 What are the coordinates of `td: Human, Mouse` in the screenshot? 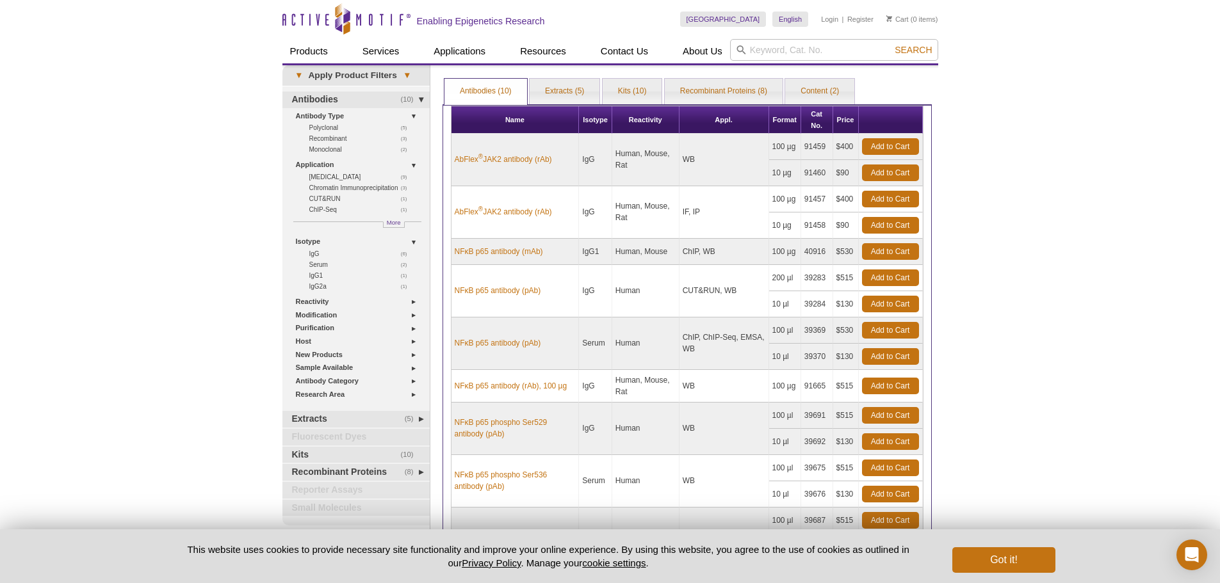 It's located at (646, 252).